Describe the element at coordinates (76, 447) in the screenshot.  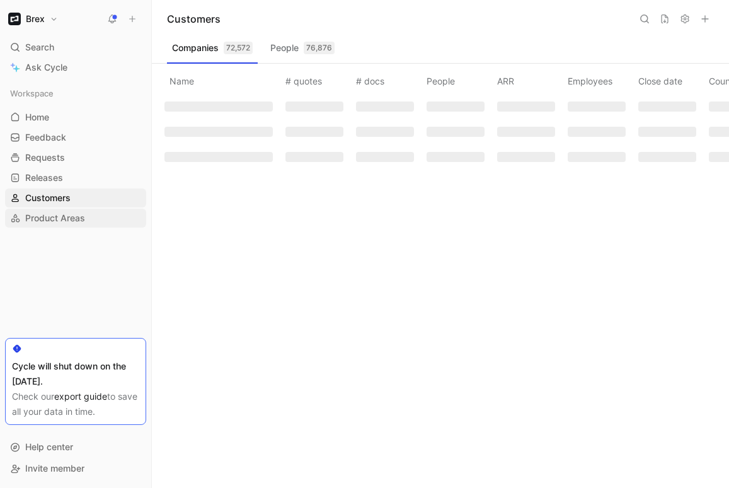
I see `div: Help center` at that location.